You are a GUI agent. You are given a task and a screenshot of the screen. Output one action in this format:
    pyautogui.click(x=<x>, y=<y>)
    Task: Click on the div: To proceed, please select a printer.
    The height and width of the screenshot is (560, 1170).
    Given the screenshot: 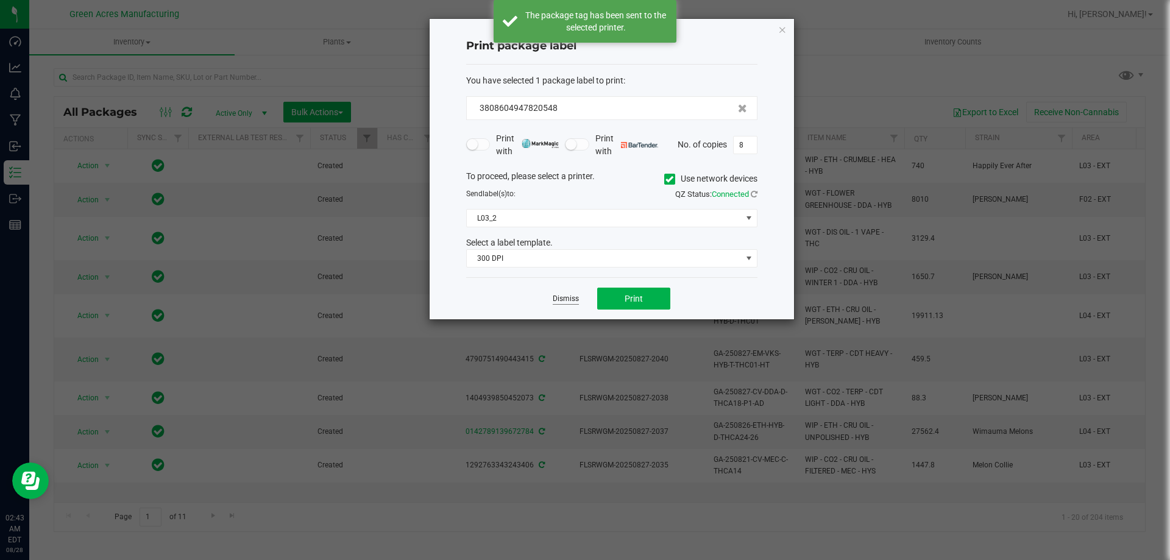 What is the action you would take?
    pyautogui.click(x=612, y=179)
    